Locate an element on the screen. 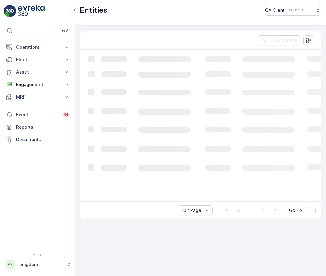 The height and width of the screenshot is (276, 326). button: Asset is located at coordinates (38, 72).